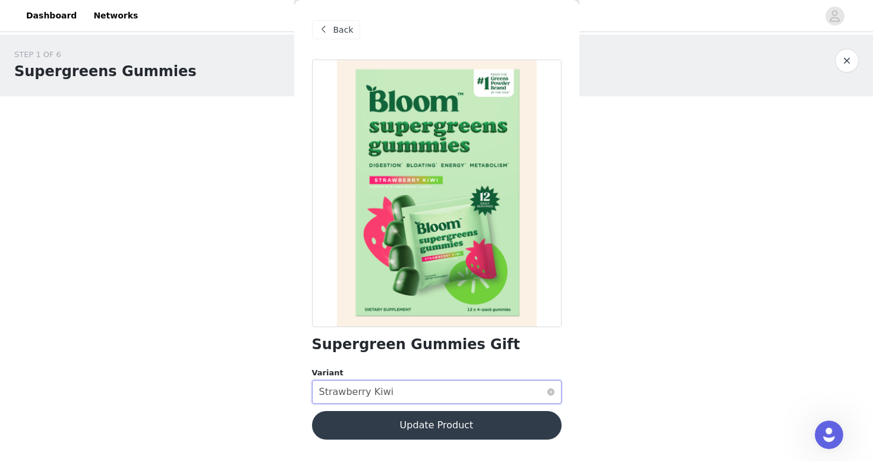 The width and height of the screenshot is (873, 461). What do you see at coordinates (835, 16) in the screenshot?
I see `div: avatar` at bounding box center [835, 16].